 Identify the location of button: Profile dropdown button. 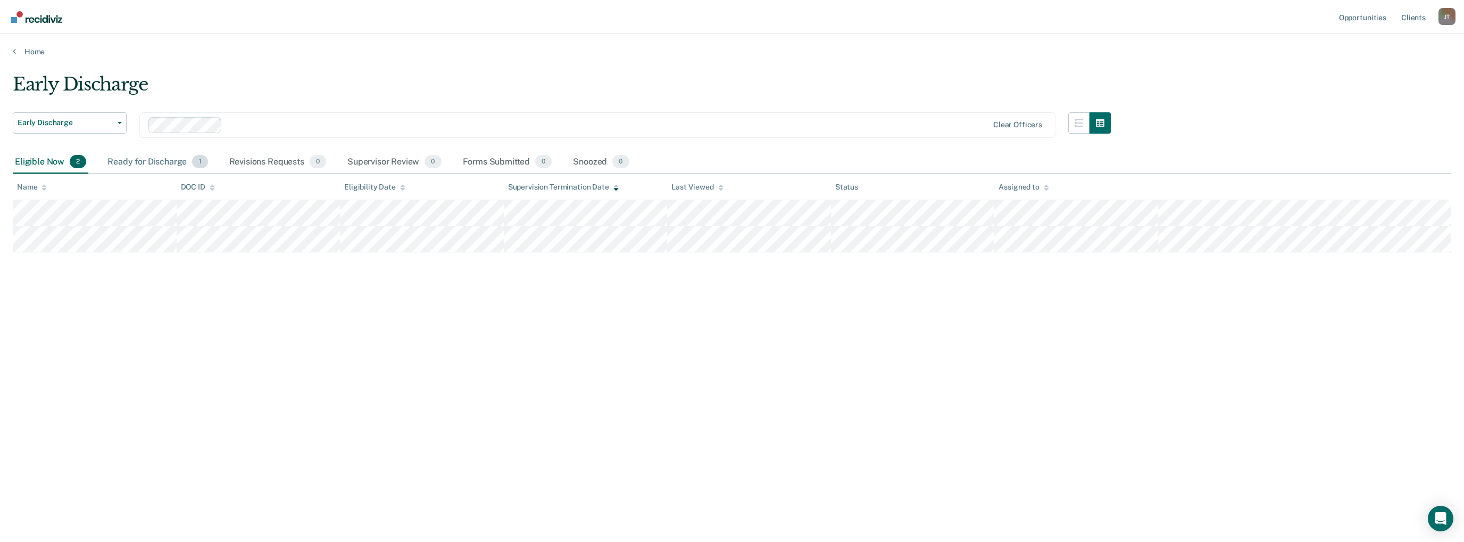
(1447, 16).